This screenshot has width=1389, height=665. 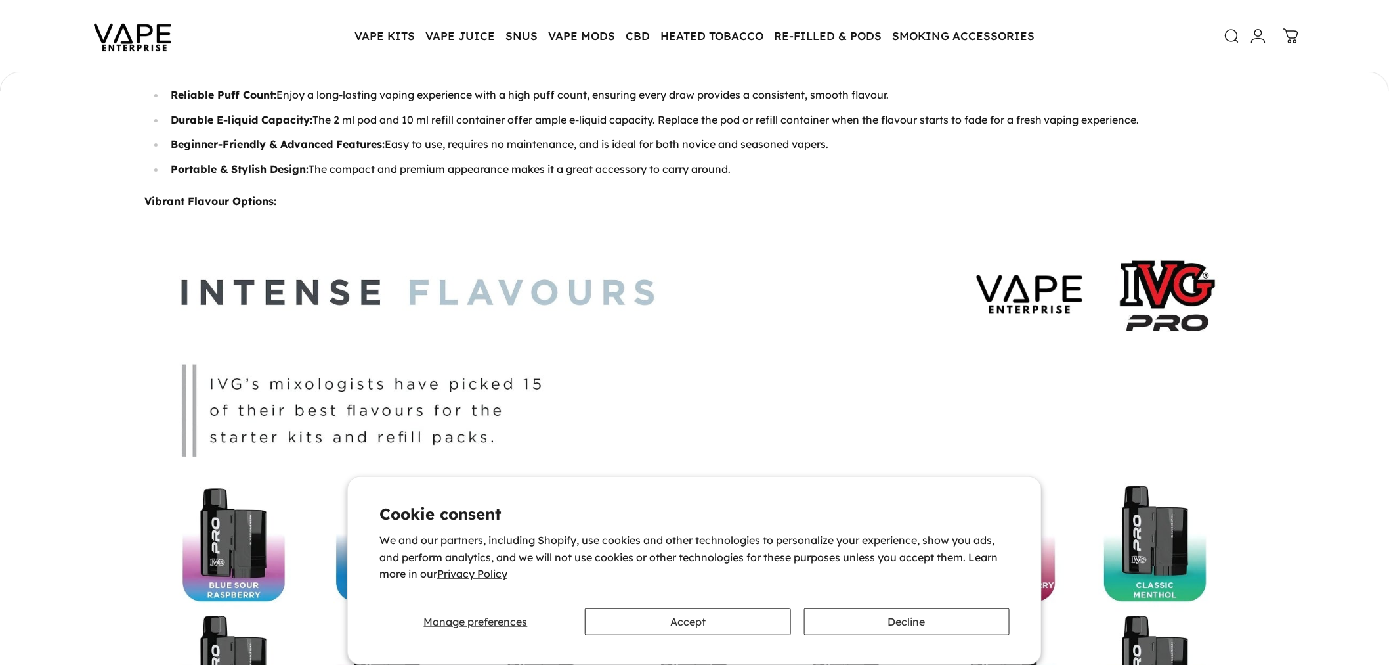 What do you see at coordinates (705, 120) in the screenshot?
I see `li: The 2 ml pod and 10 ml refill container offer ample e-liquid capacity. Replace the pod or refill ...` at bounding box center [705, 120].